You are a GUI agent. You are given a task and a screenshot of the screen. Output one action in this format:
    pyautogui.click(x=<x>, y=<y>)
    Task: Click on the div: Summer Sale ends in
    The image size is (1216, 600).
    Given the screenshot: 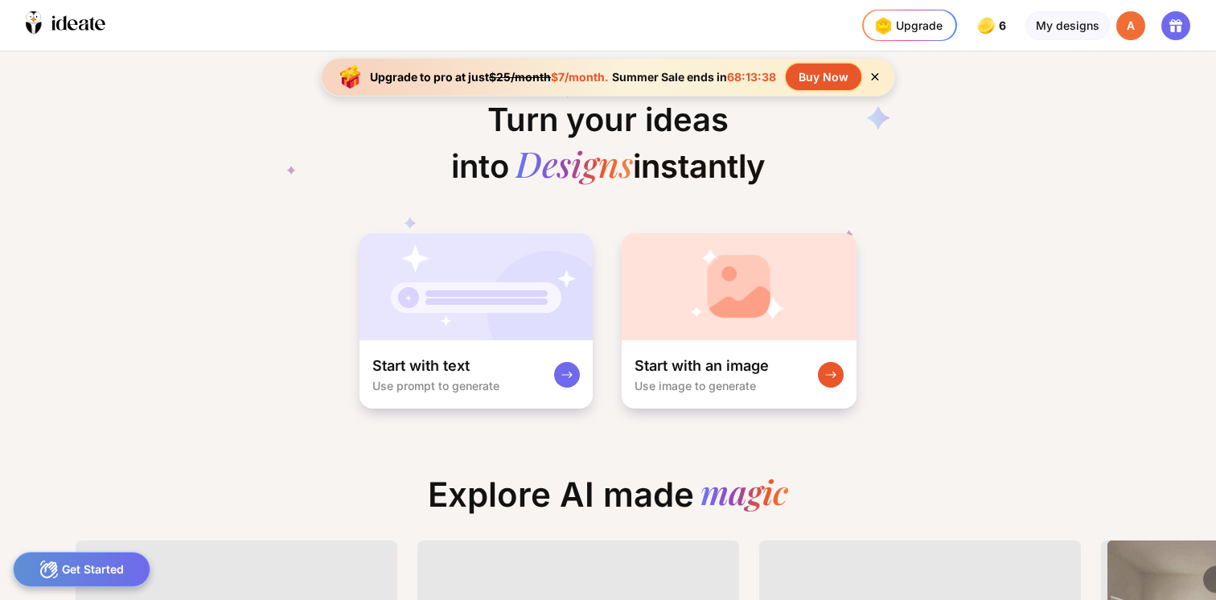 What is the action you would take?
    pyautogui.click(x=694, y=76)
    